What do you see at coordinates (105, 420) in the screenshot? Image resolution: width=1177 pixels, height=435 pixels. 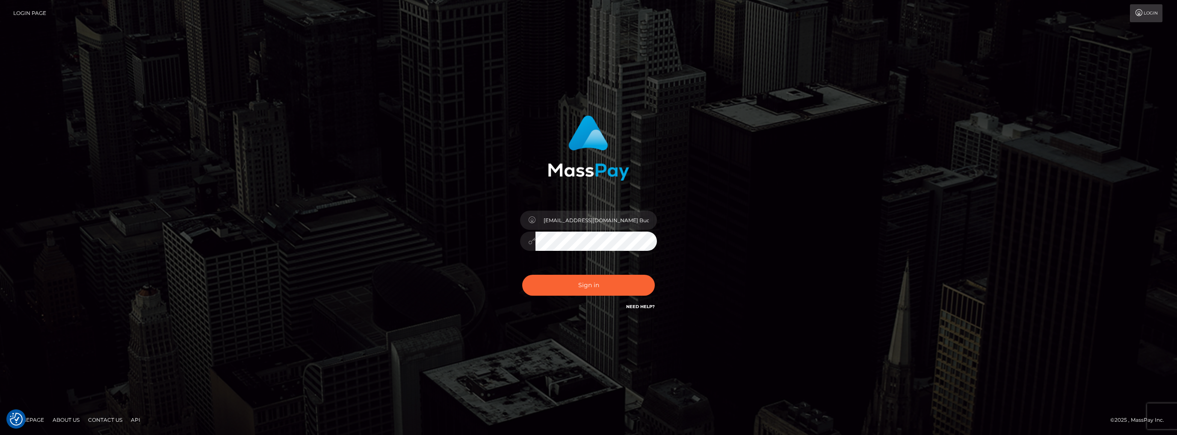 I see `a: Contact Us` at bounding box center [105, 420].